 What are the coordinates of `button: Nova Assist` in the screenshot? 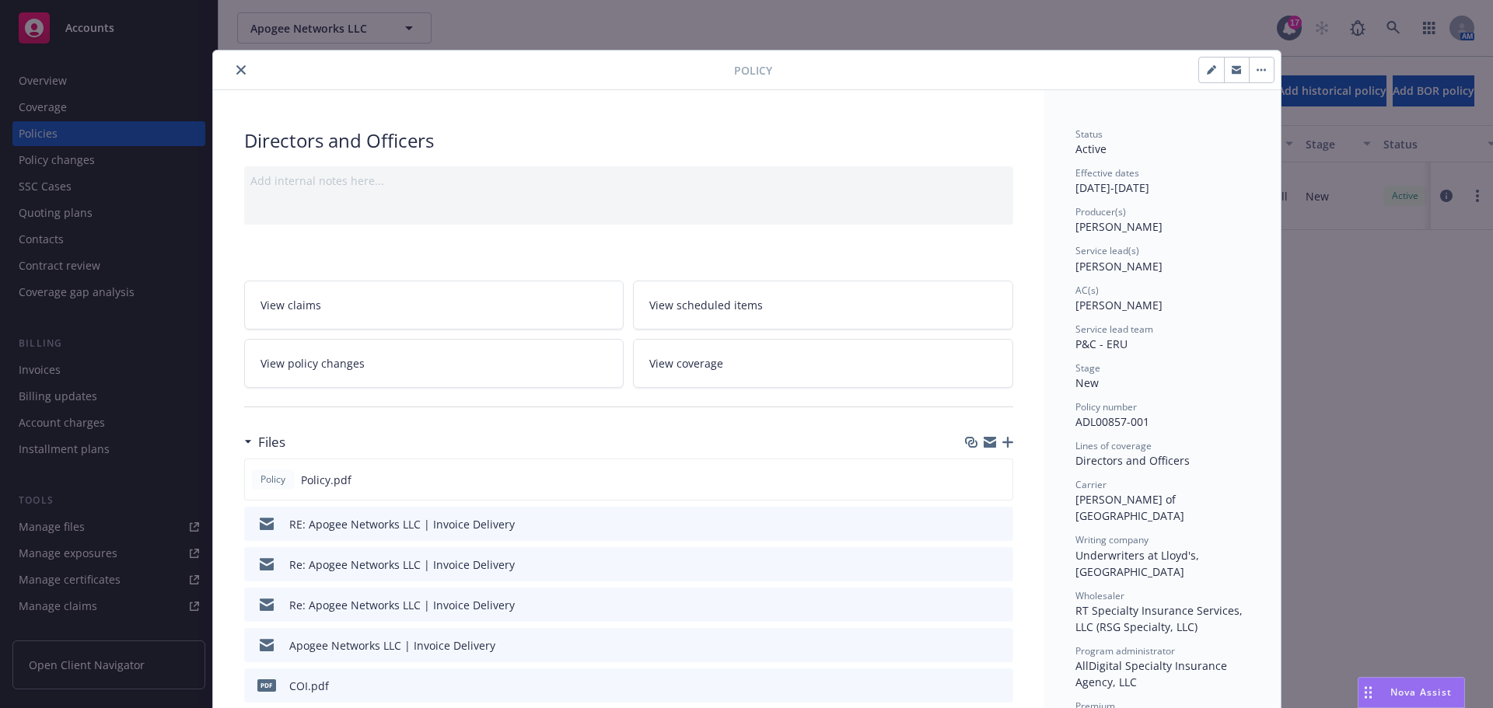 It's located at (1411, 693).